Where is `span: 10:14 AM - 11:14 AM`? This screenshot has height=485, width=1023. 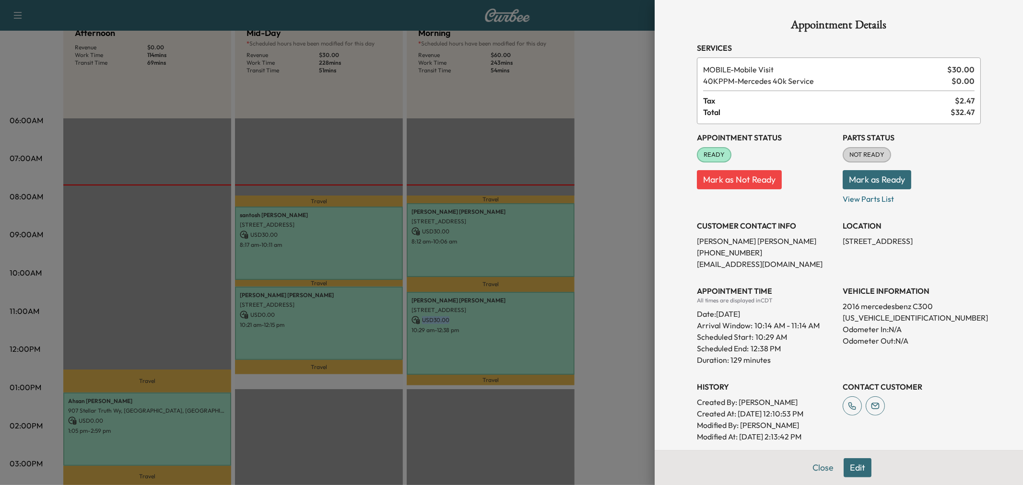 span: 10:14 AM - 11:14 AM is located at coordinates (787, 326).